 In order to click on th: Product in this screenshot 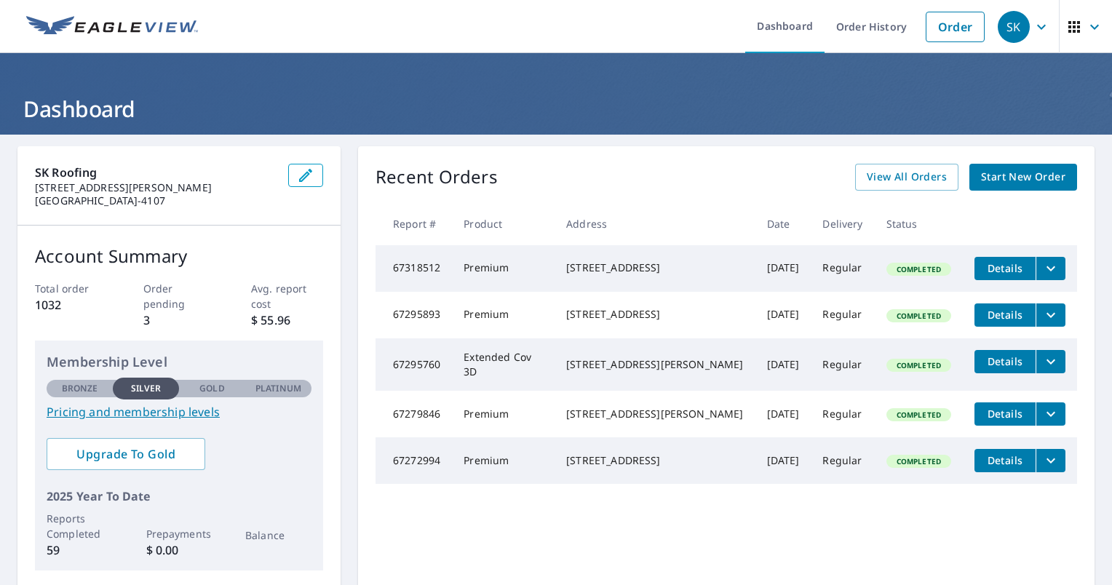, I will do `click(503, 223)`.